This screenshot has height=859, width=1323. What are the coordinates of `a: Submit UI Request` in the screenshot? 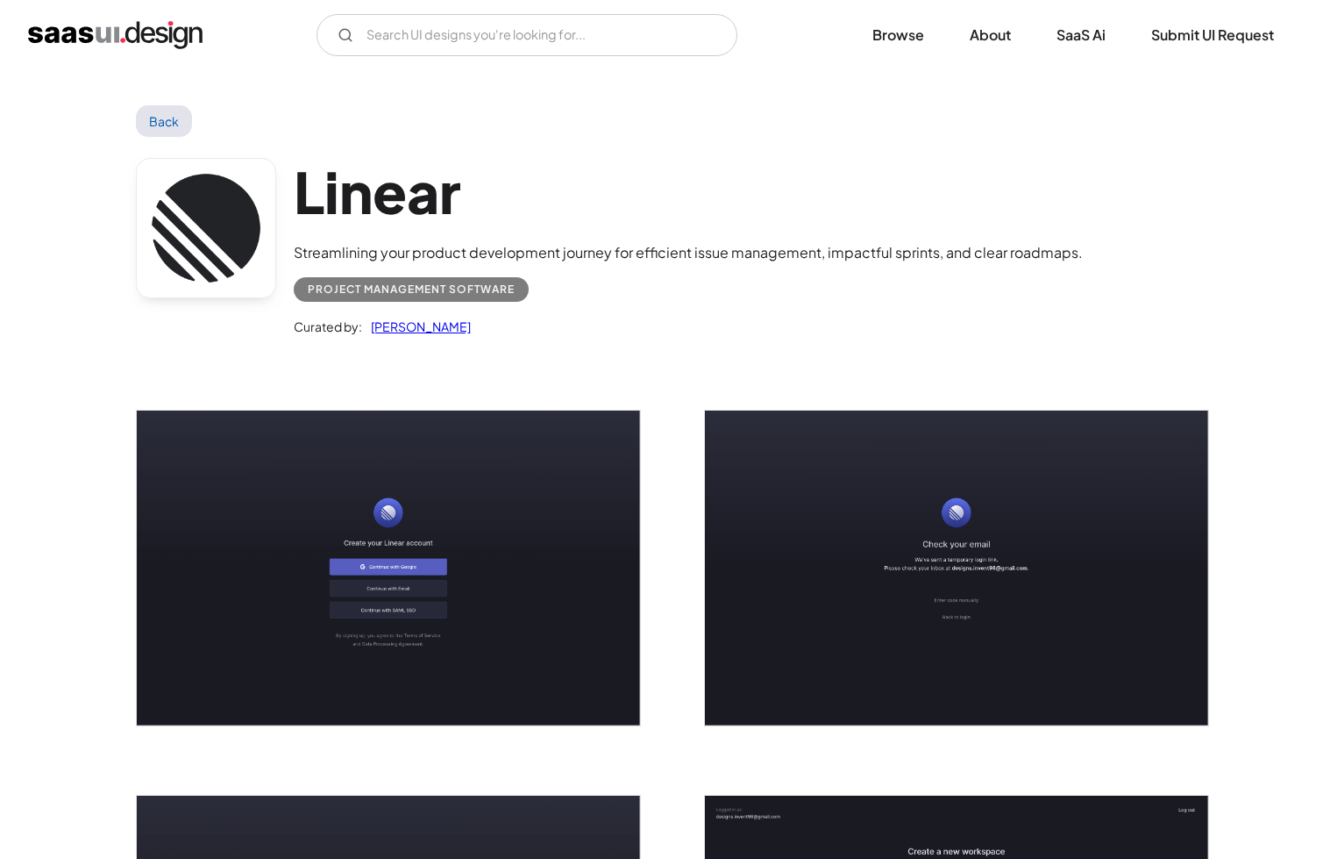 It's located at (1213, 35).